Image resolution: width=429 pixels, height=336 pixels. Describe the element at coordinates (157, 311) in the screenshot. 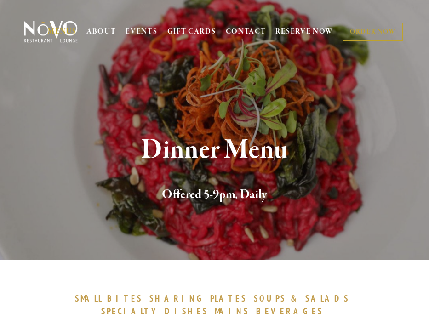

I see `a: SPECIALTYDISHES` at that location.